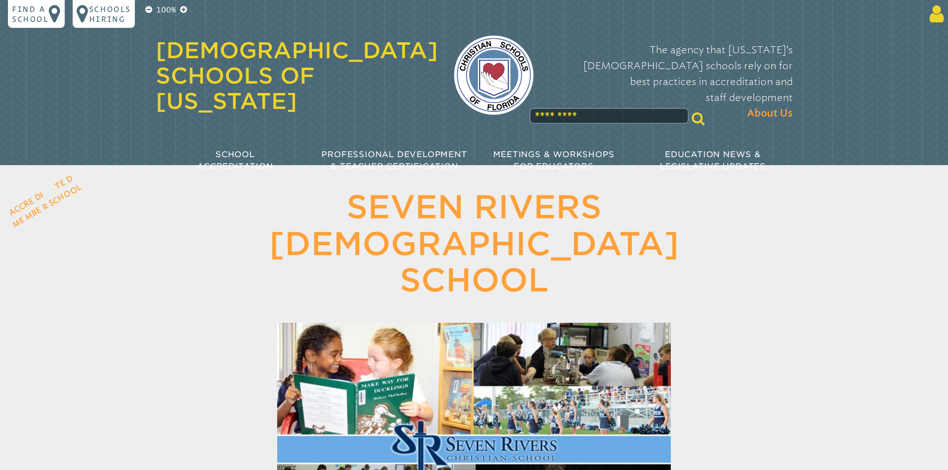 Image resolution: width=948 pixels, height=470 pixels. Describe the element at coordinates (110, 14) in the screenshot. I see `p: Schools Hiring` at that location.